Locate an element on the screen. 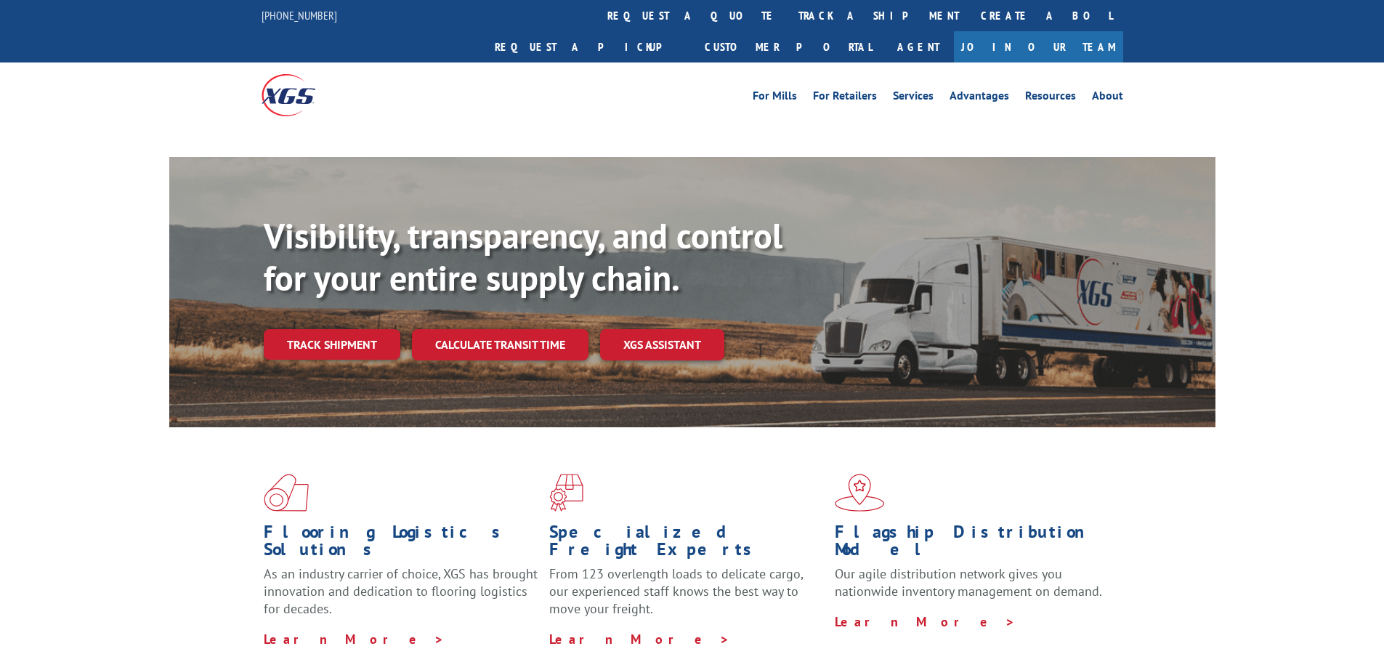  a: Advantages is located at coordinates (980, 98).